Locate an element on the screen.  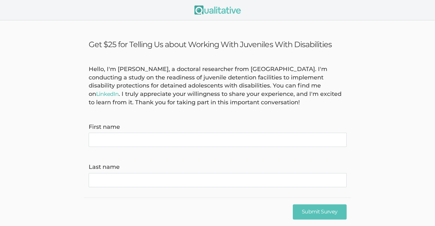
label: Last name is located at coordinates (217, 167).